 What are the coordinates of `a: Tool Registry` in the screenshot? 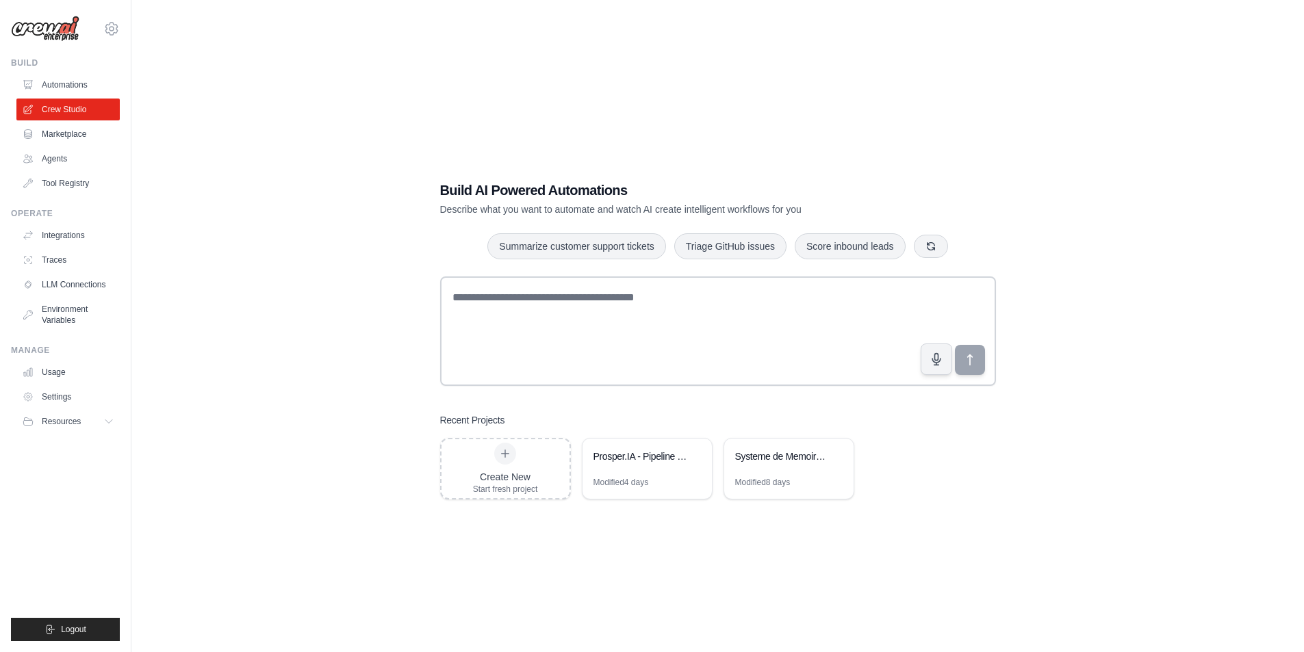 It's located at (68, 183).